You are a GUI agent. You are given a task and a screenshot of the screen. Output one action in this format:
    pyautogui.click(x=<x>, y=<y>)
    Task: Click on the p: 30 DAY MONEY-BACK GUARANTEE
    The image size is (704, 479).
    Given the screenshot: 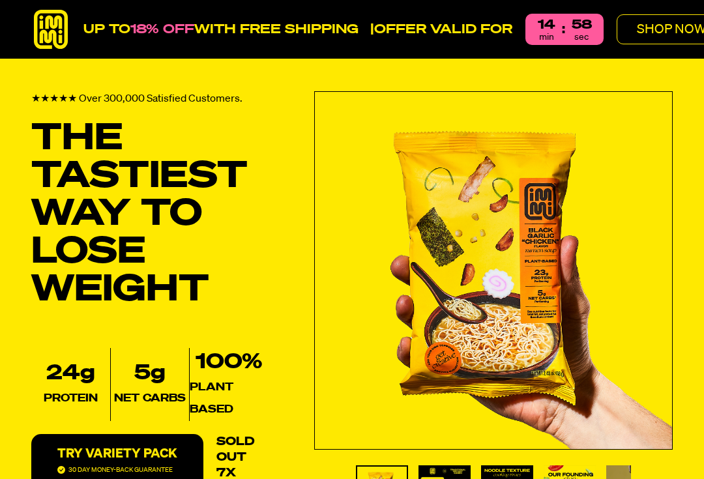 What is the action you would take?
    pyautogui.click(x=121, y=470)
    